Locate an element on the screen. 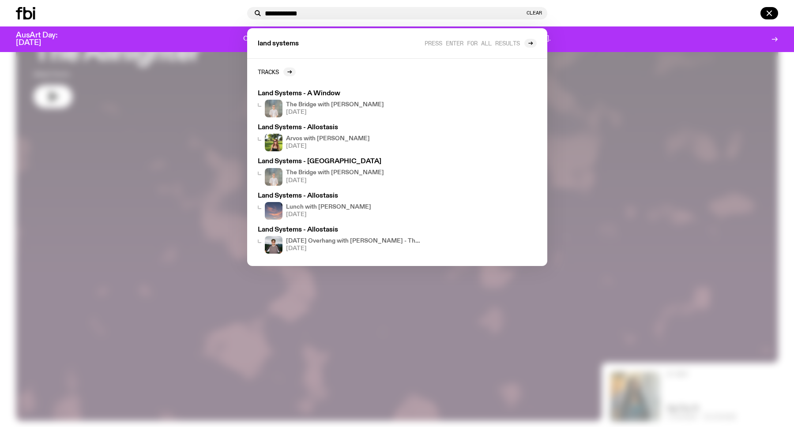 The image size is (794, 427). button: Clear is located at coordinates (534, 13).